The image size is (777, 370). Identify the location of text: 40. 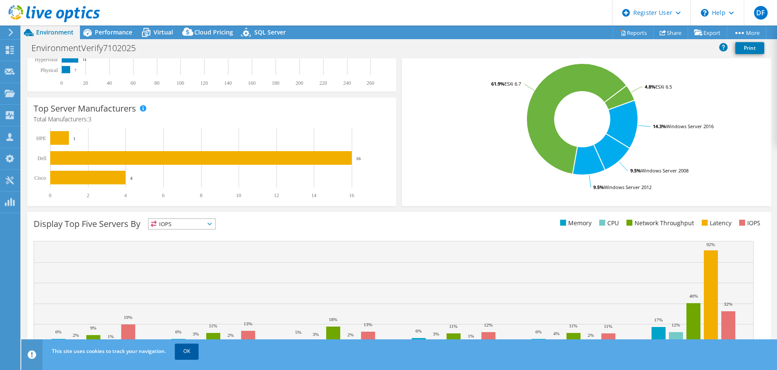
(109, 83).